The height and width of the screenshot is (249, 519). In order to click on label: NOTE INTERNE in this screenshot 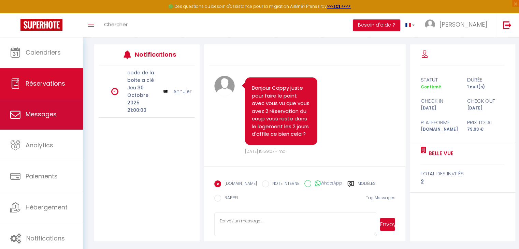, I will do `click(284, 184)`.